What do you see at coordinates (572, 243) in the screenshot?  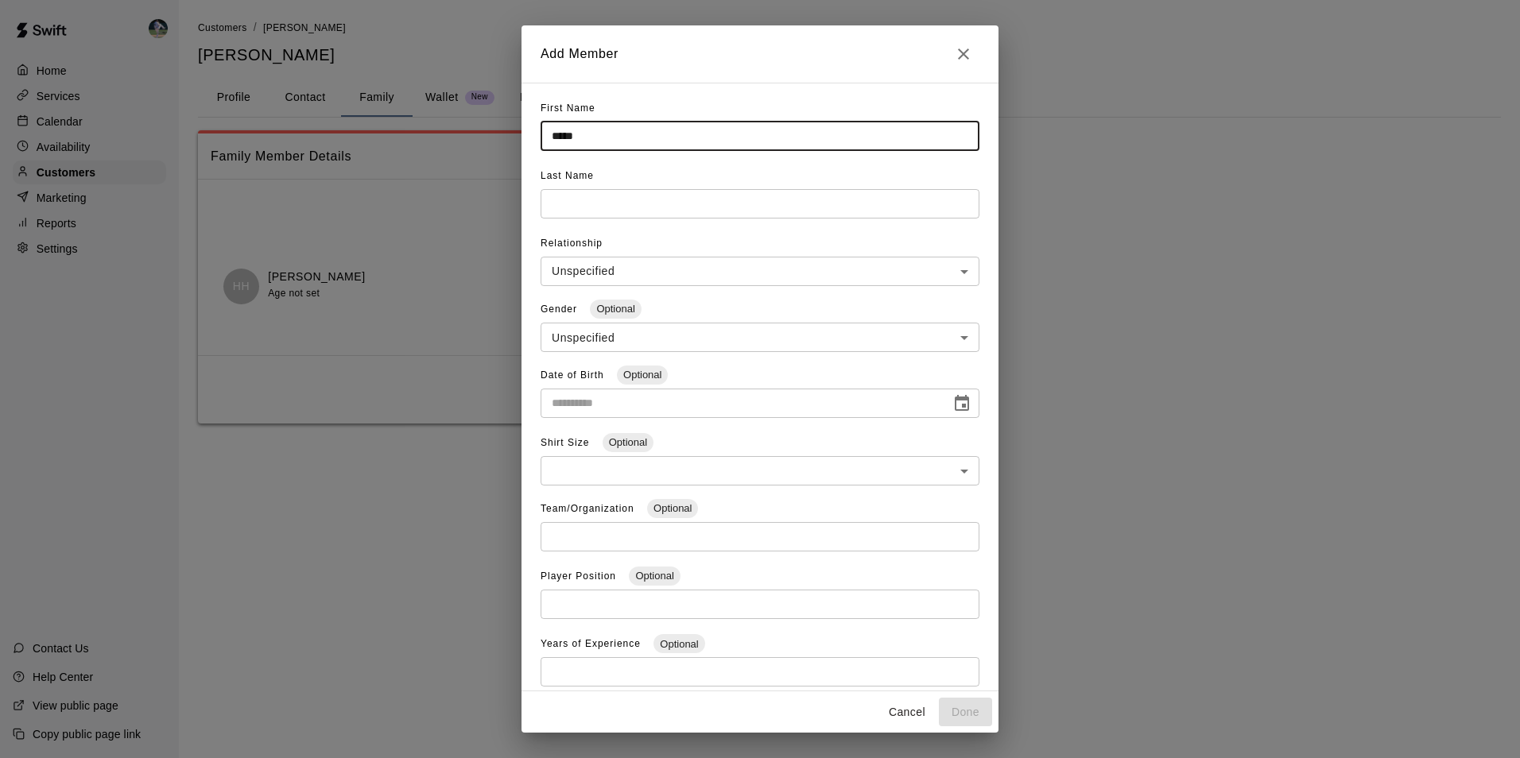 I see `span: Relationship` at bounding box center [572, 243].